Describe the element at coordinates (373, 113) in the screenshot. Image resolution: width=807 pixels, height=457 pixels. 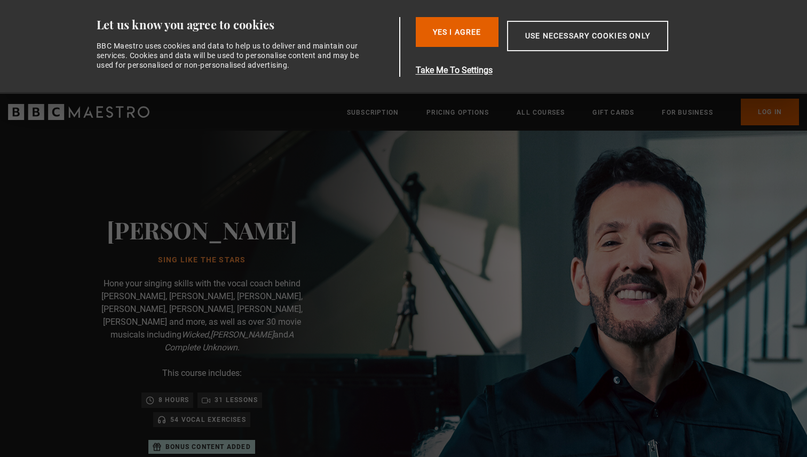
I see `a: Subscription` at that location.